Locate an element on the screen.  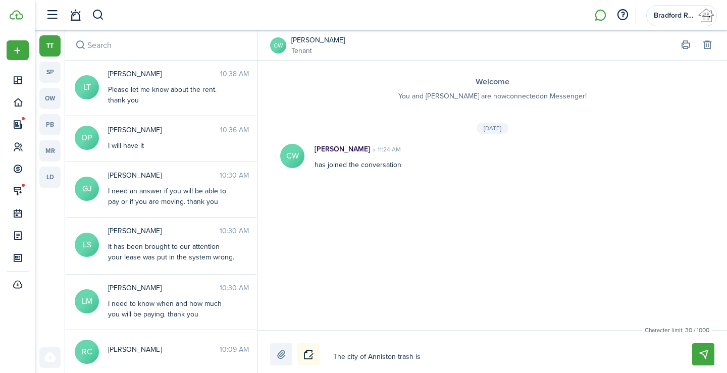
a: mr is located at coordinates (50, 151).